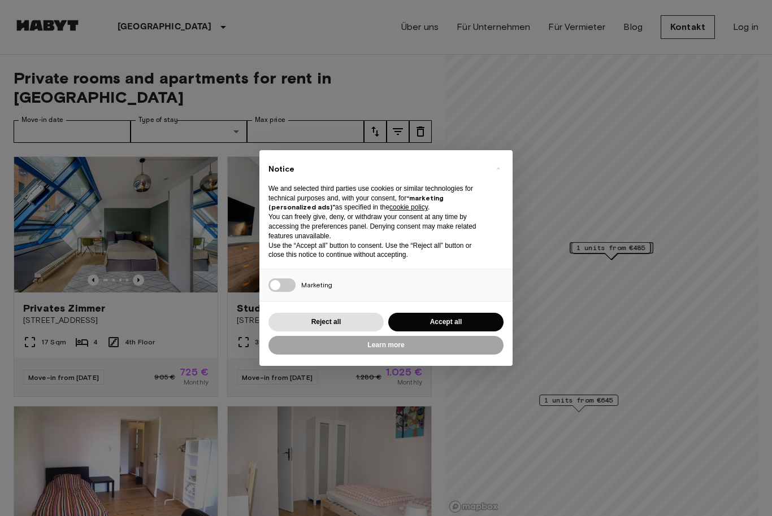  What do you see at coordinates (498, 168) in the screenshot?
I see `button: Close this notice` at bounding box center [498, 168].